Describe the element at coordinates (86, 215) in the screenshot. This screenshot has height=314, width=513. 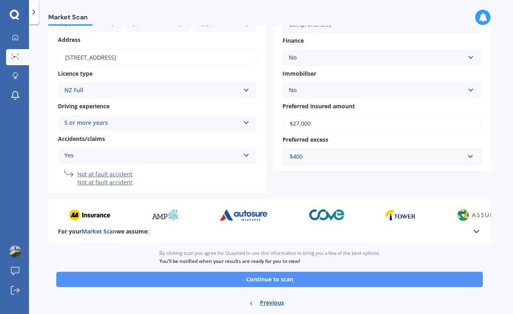
I see `img: aa_sm.webp` at that location.